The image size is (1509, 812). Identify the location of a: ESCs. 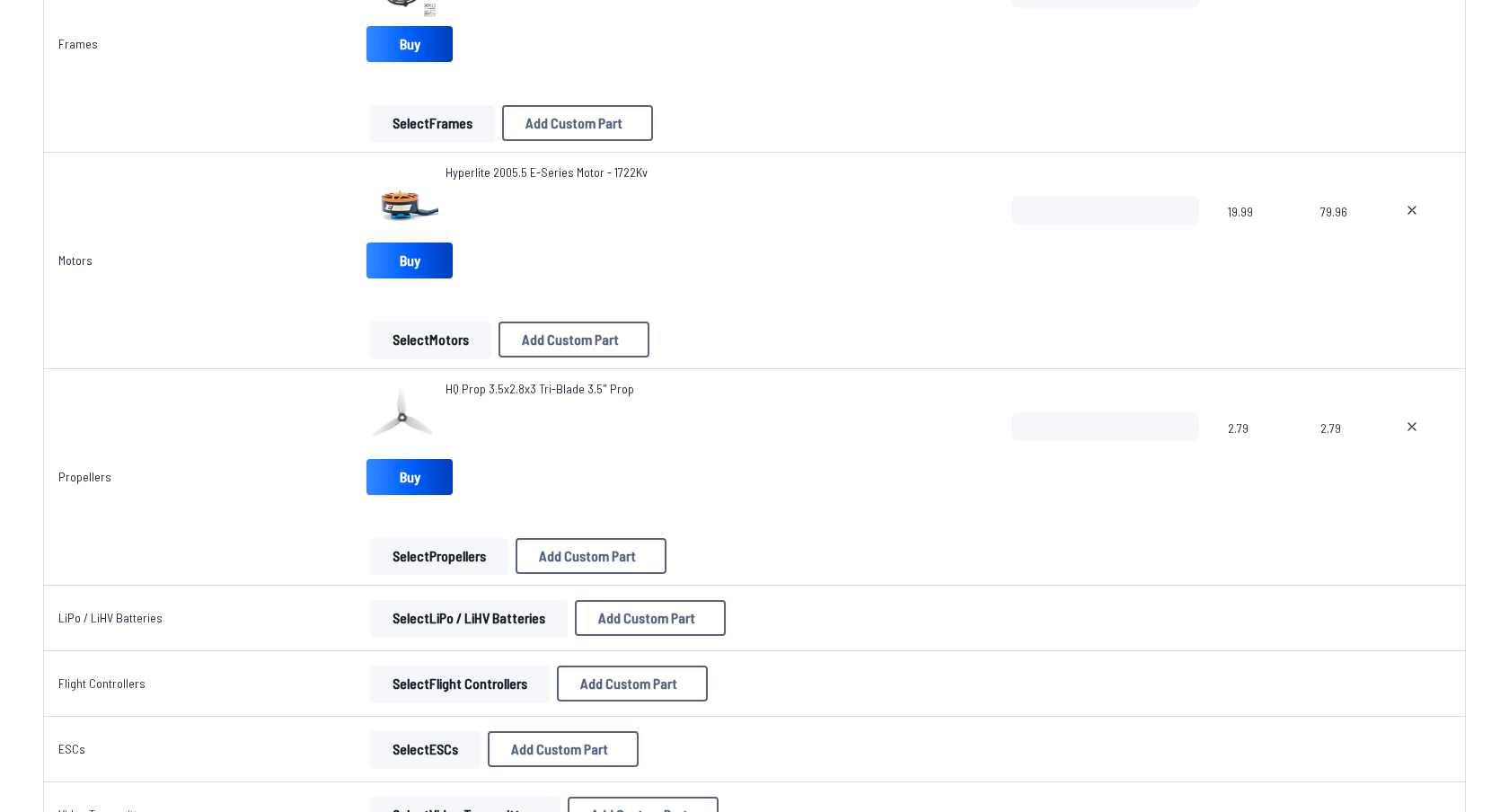
(72, 748).